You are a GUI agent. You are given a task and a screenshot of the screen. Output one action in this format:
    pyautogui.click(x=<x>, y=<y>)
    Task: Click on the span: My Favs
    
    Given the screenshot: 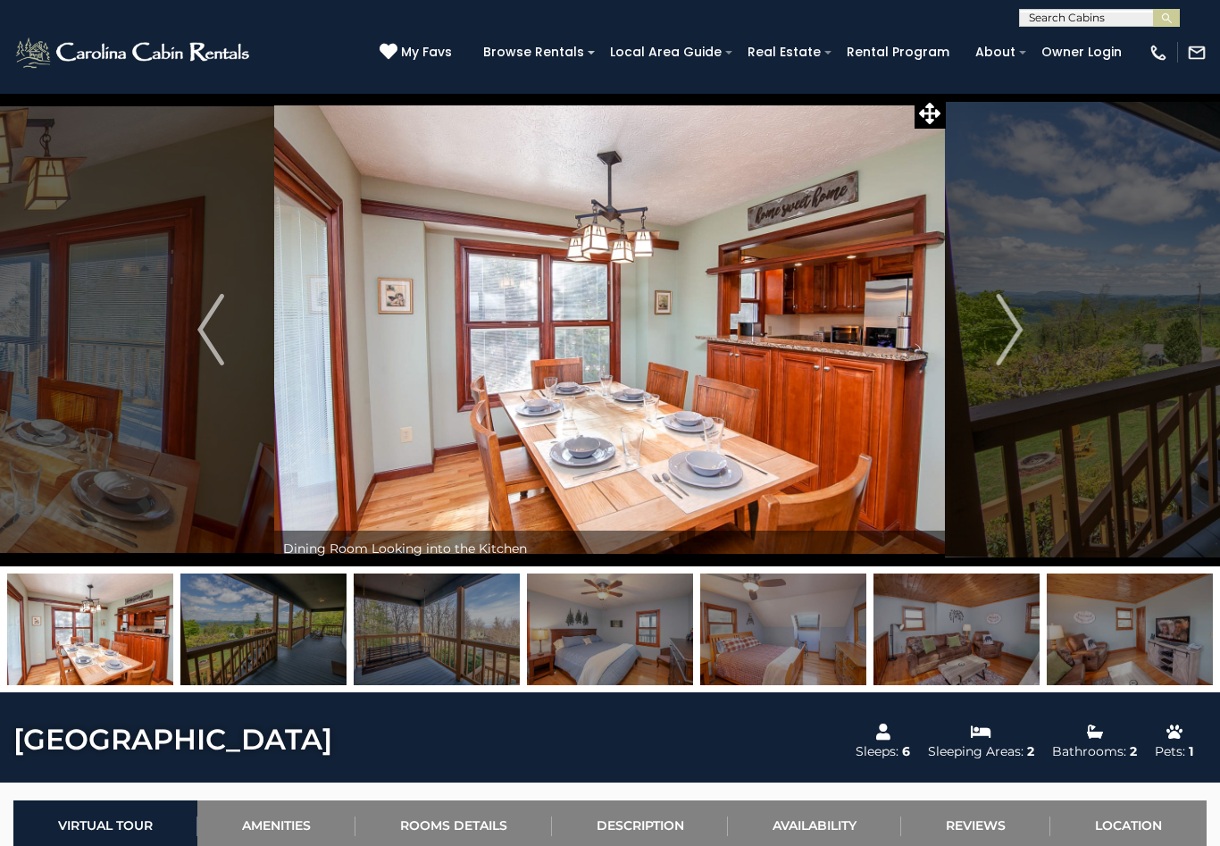 What is the action you would take?
    pyautogui.click(x=426, y=52)
    